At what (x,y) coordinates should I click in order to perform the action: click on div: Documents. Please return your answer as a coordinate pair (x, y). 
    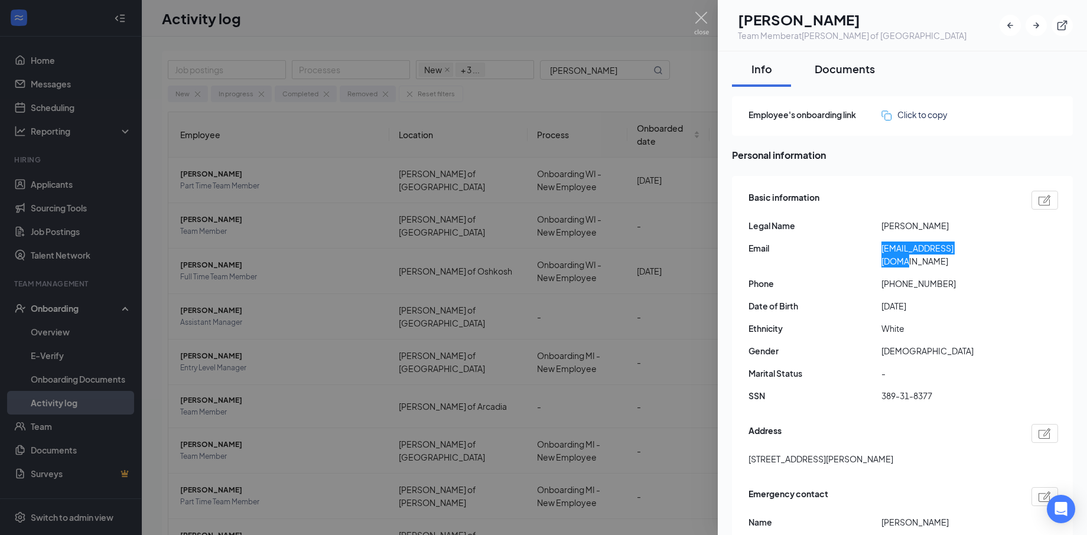
    Looking at the image, I should click on (845, 69).